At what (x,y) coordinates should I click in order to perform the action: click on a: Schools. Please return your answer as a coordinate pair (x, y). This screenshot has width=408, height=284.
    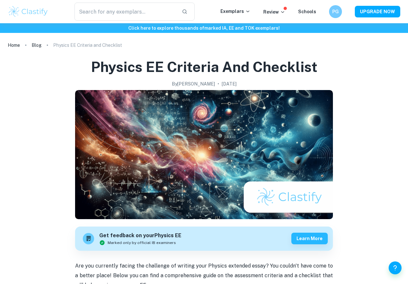
    Looking at the image, I should click on (307, 12).